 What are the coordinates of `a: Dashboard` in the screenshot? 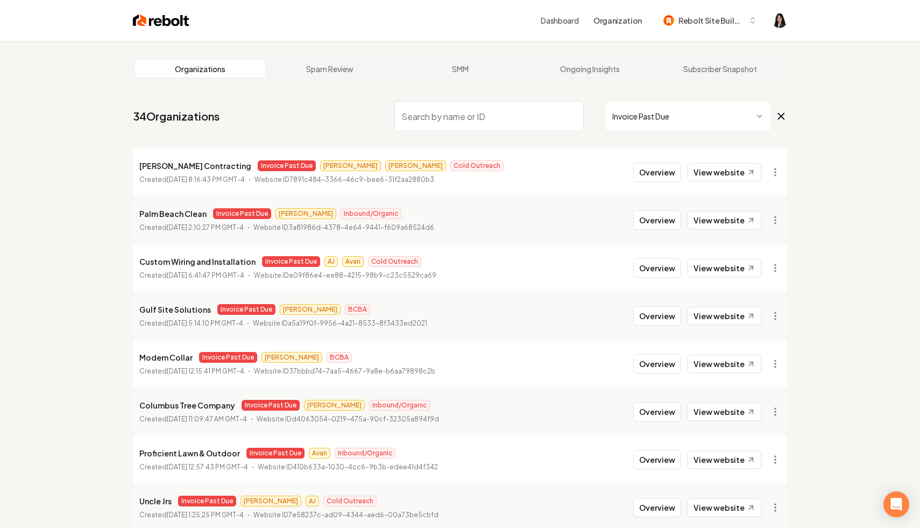 It's located at (560, 20).